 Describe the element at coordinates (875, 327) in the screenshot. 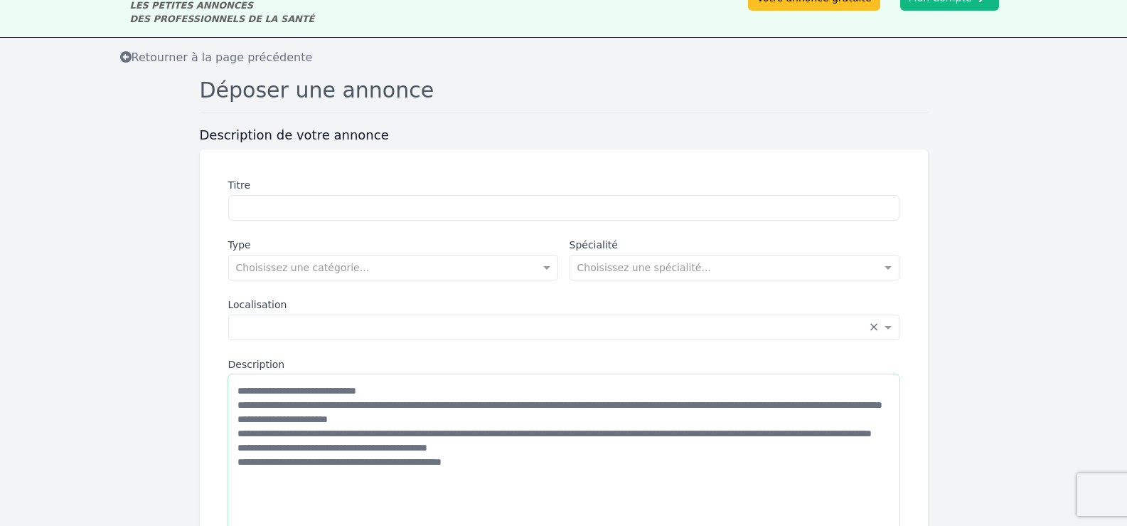

I see `span: Clear all` at that location.